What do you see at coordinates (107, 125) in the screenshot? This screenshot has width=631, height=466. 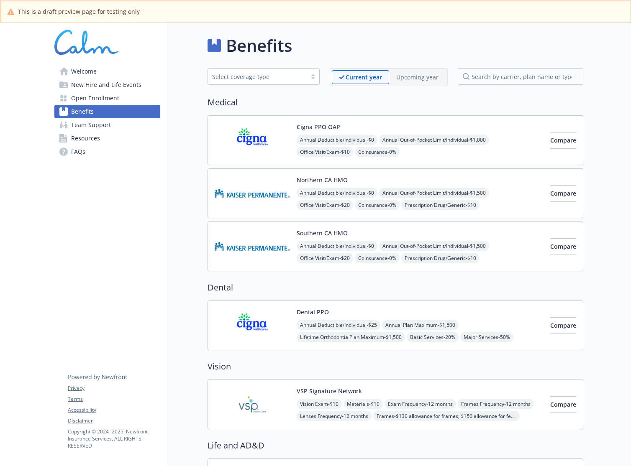 I see `a: Team Support` at bounding box center [107, 125].